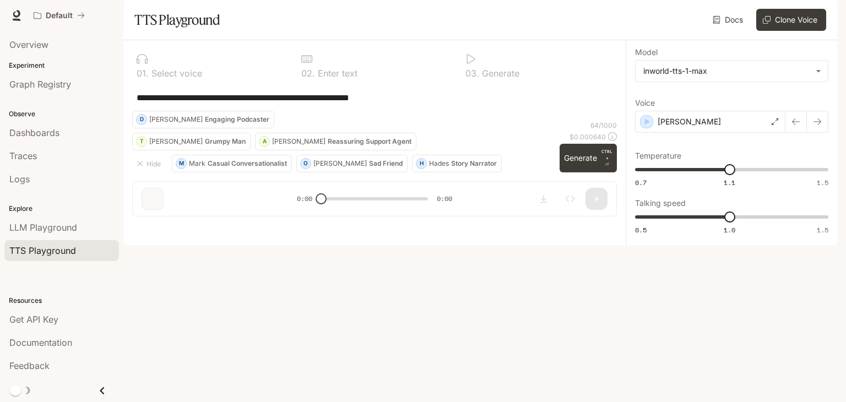 The height and width of the screenshot is (402, 846). What do you see at coordinates (181, 163) in the screenshot?
I see `div: M` at bounding box center [181, 163].